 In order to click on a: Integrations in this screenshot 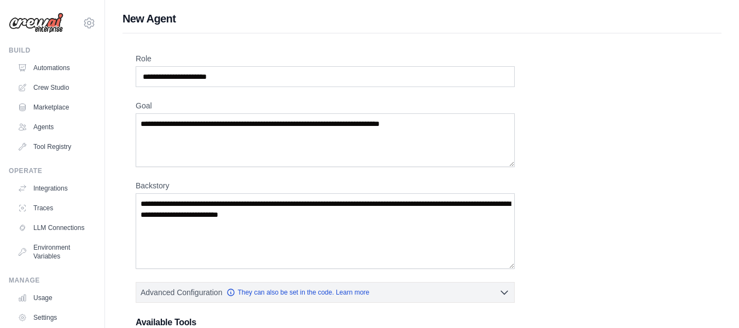, I will do `click(54, 188)`.